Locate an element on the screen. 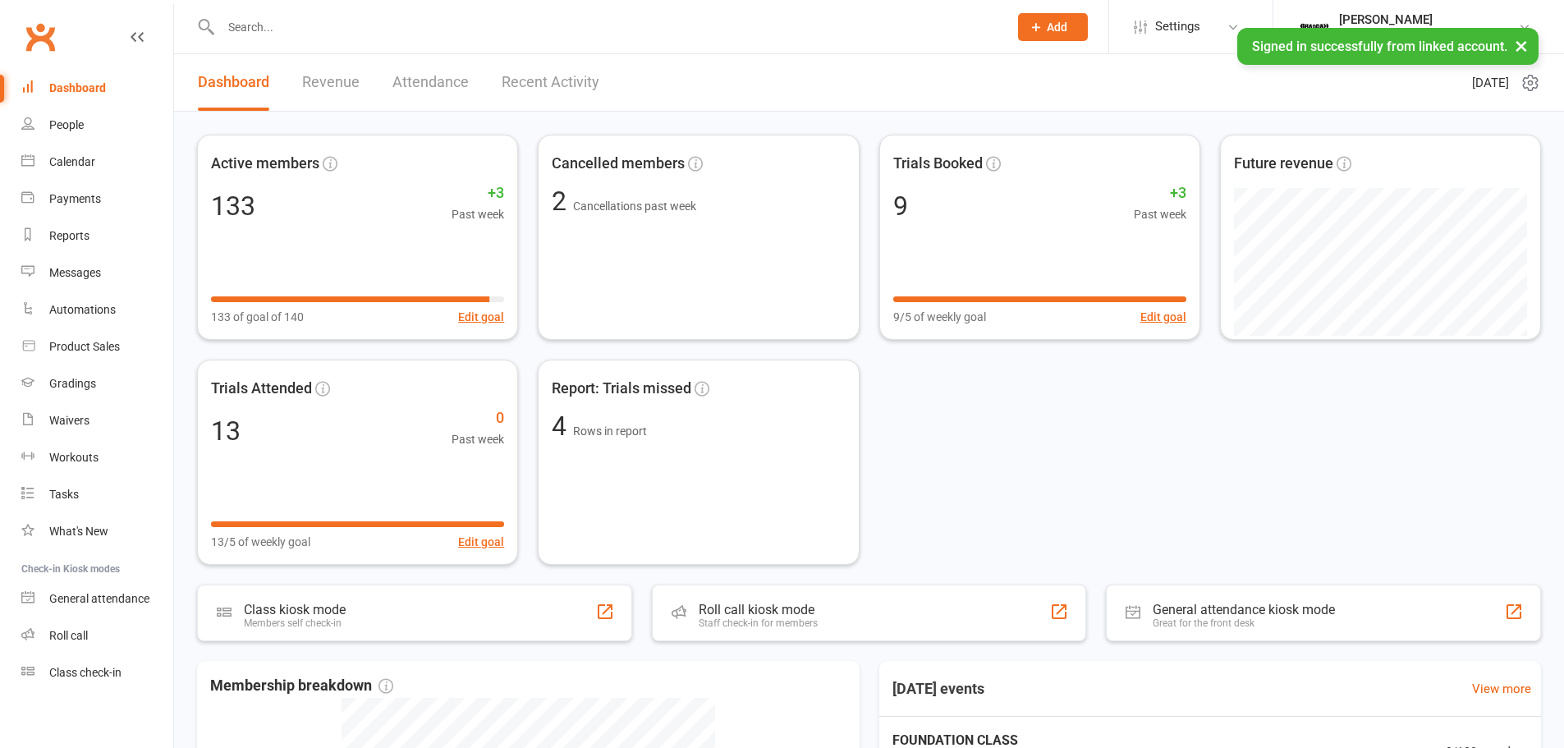  div: Reports is located at coordinates (69, 236).